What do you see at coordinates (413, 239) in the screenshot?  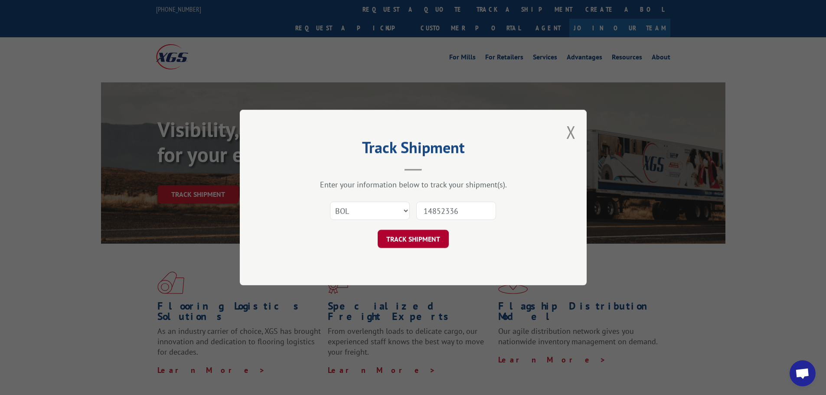 I see `button: TRACK SHIPMENT` at bounding box center [413, 239].